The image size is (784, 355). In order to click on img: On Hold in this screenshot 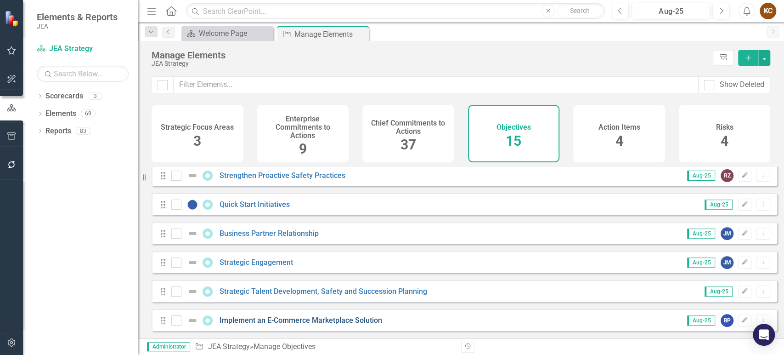, I will do `click(193, 204)`.